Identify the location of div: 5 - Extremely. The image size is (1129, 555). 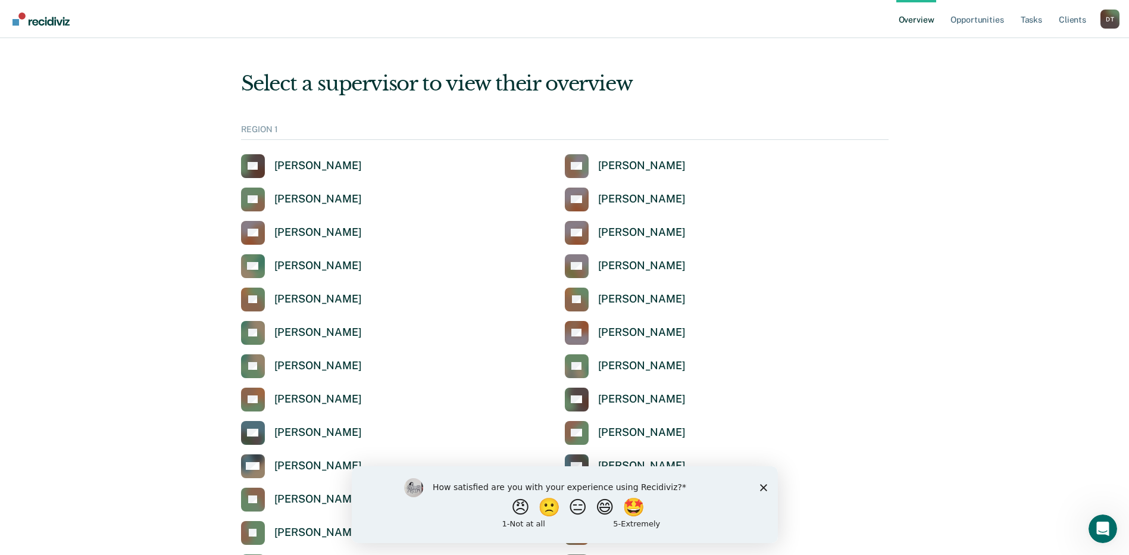
(317, 57).